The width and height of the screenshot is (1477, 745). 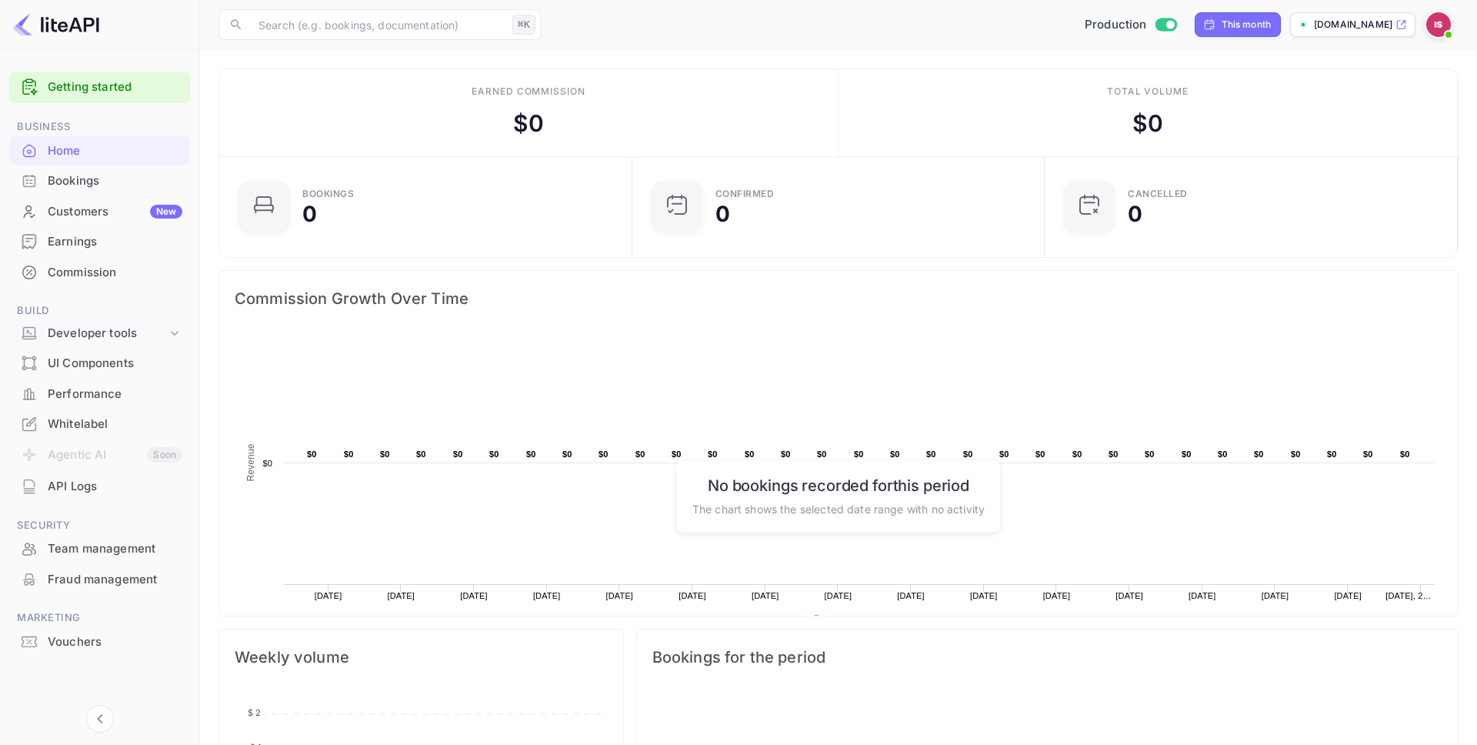 What do you see at coordinates (99, 393) in the screenshot?
I see `a: Performance` at bounding box center [99, 393].